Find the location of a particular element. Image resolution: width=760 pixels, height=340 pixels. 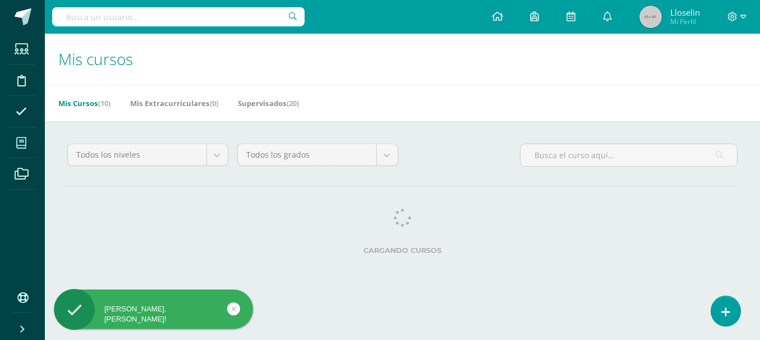

input: Busca el curso aquí... is located at coordinates (629, 155).